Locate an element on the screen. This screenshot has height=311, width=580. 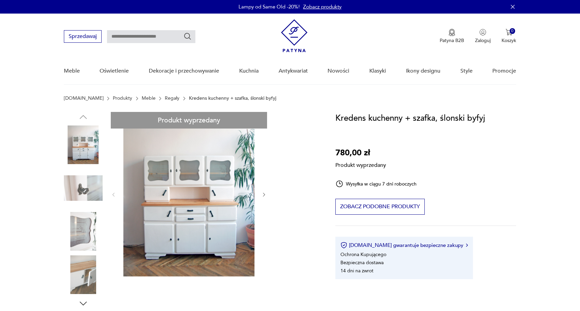
a: Produkty is located at coordinates (122, 98).